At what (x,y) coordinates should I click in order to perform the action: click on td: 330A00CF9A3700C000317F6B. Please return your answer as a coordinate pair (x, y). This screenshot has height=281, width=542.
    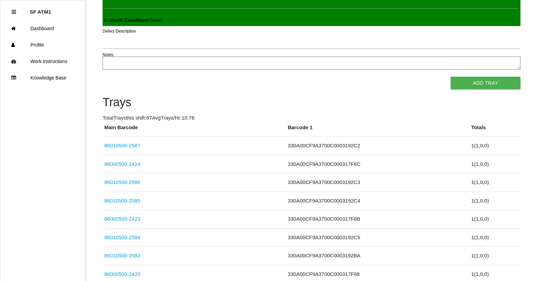
    Looking at the image, I should click on (378, 219).